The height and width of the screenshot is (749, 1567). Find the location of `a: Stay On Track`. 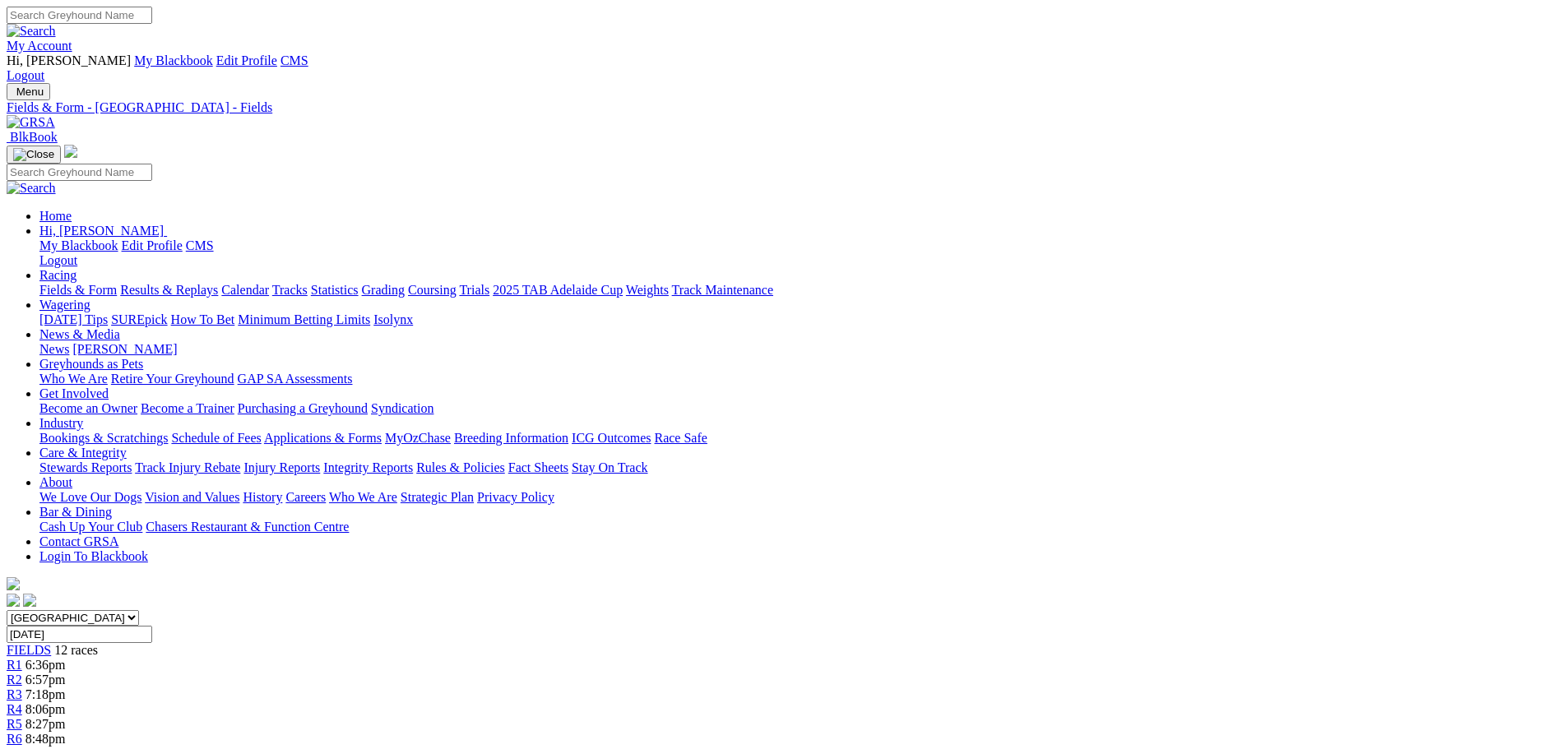

a: Stay On Track is located at coordinates (610, 467).